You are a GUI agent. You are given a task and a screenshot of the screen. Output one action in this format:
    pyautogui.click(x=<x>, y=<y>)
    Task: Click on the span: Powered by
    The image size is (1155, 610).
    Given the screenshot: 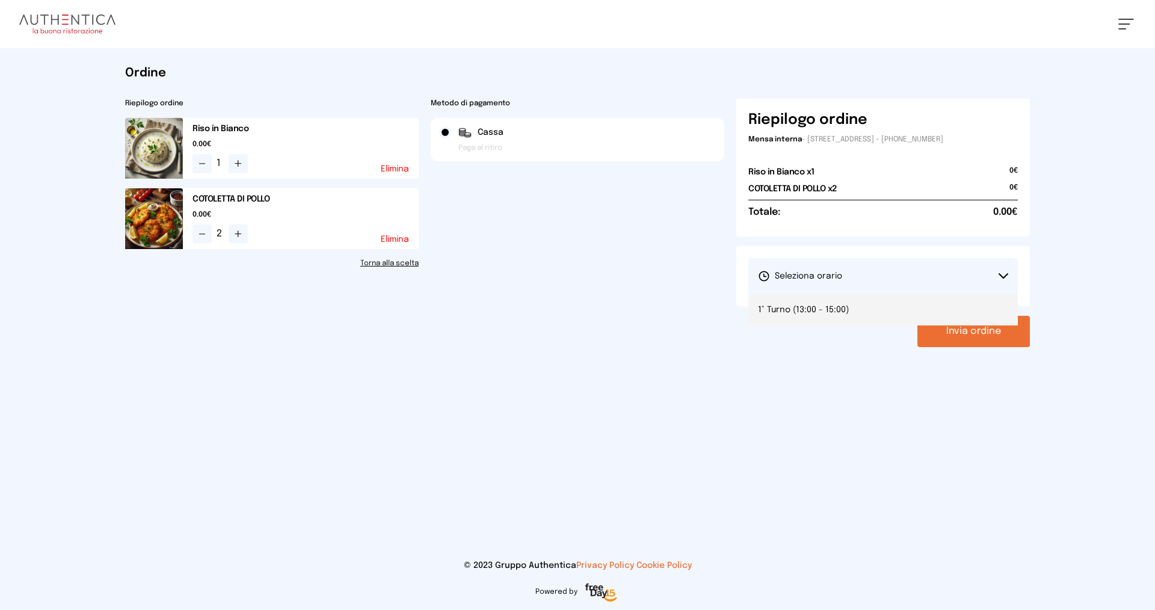 What is the action you would take?
    pyautogui.click(x=556, y=592)
    